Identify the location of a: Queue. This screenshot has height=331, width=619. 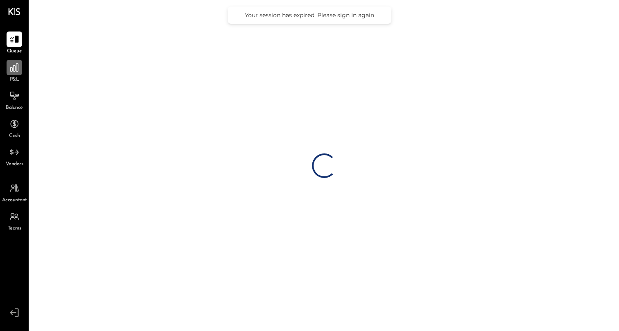
(14, 43).